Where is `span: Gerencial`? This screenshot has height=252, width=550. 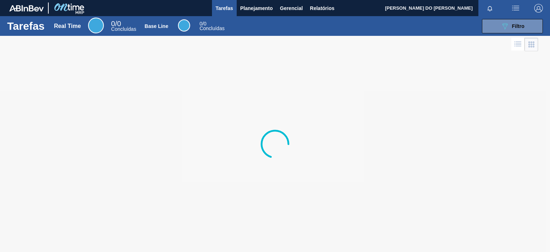 span: Gerencial is located at coordinates (292, 8).